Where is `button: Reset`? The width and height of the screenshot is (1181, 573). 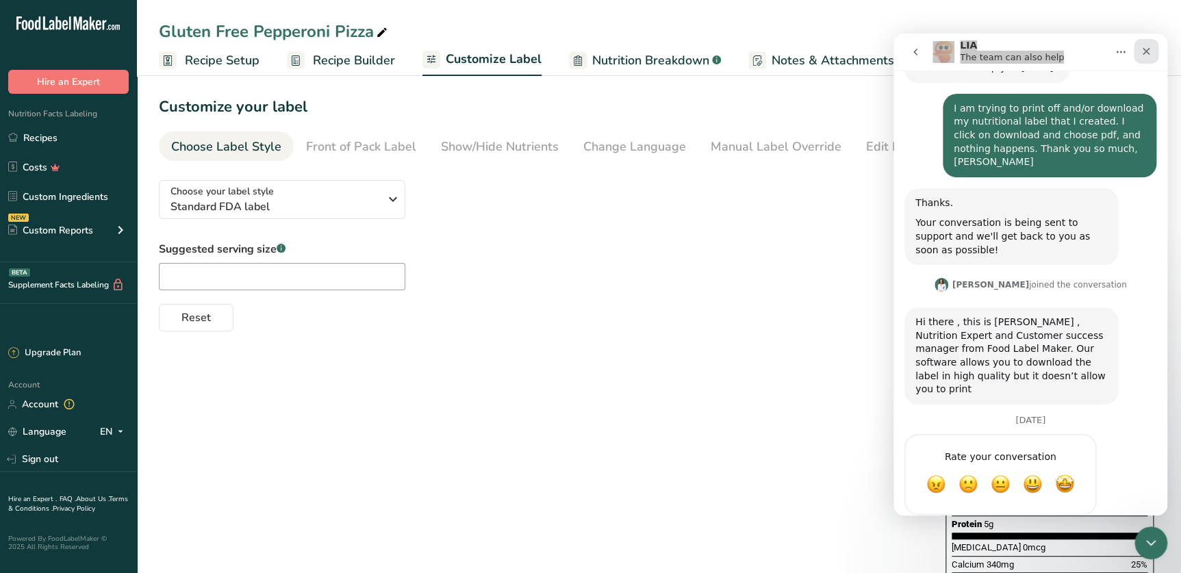 button: Reset is located at coordinates (196, 318).